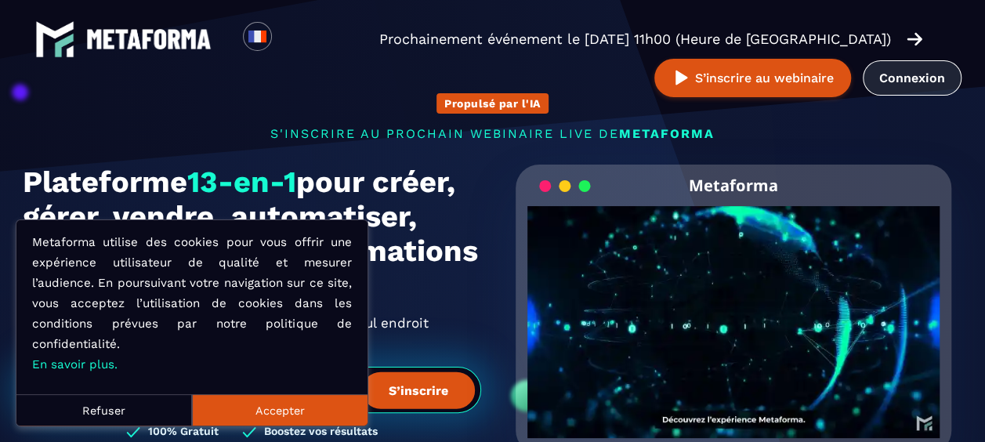 The height and width of the screenshot is (442, 985). What do you see at coordinates (565, 186) in the screenshot?
I see `img: loading` at bounding box center [565, 186].